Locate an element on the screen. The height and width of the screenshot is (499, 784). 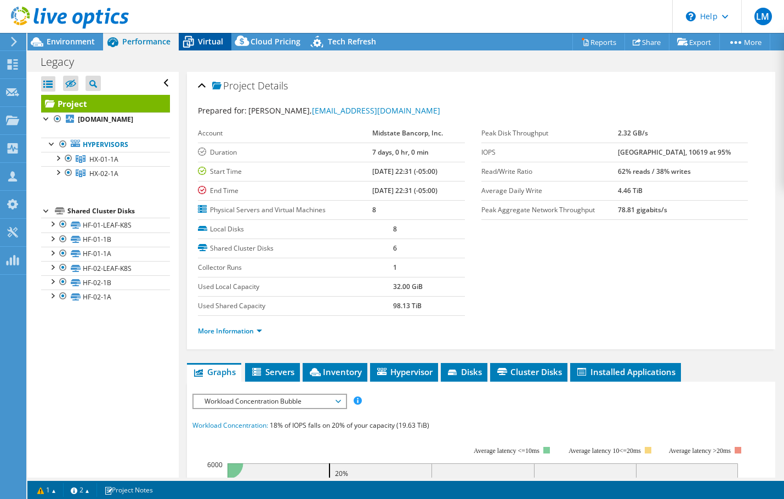
label: Collector Runs is located at coordinates (295, 267).